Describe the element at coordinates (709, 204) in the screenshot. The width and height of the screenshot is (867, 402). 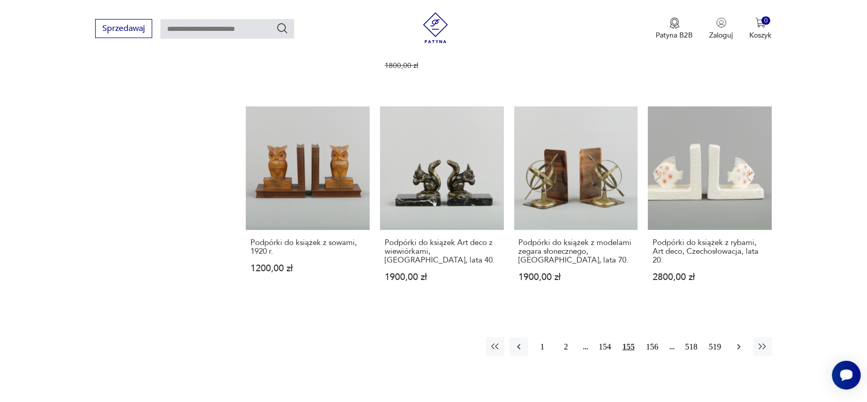
I see `a: Podpórki do książek z rybami, Art deco, Czechosłowacja, lata 20.Podpórki do książek z rybami, Art...` at that location.